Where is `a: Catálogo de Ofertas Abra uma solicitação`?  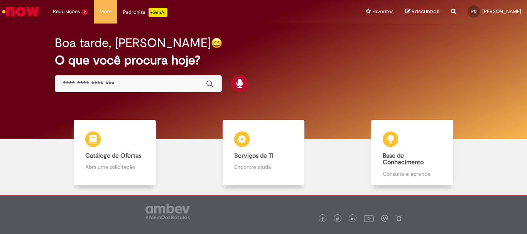 a: Catálogo de Ofertas Abra uma solicitação is located at coordinates (115, 153).